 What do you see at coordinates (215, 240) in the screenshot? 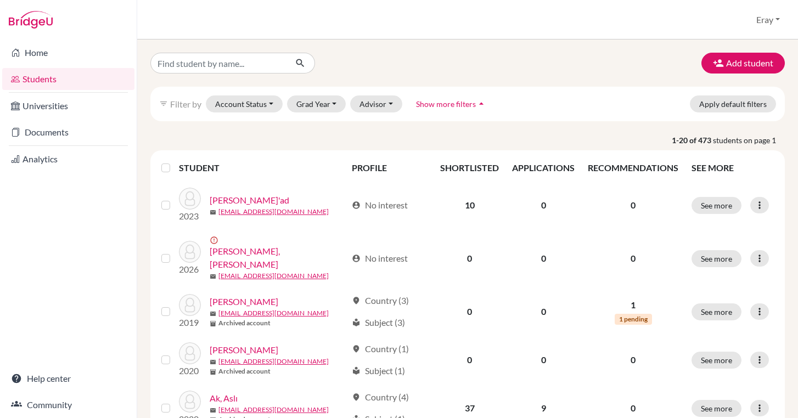
I see `span: error_outline` at bounding box center [215, 240].